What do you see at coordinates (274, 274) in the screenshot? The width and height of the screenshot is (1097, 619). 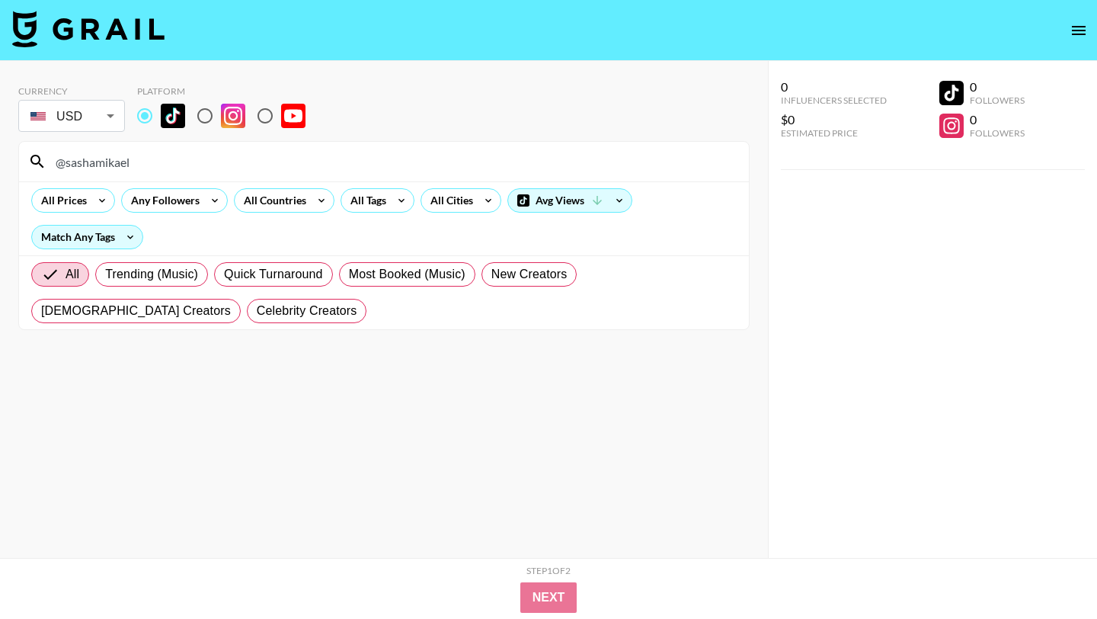 I see `span: Quick Turnaround` at bounding box center [274, 274].